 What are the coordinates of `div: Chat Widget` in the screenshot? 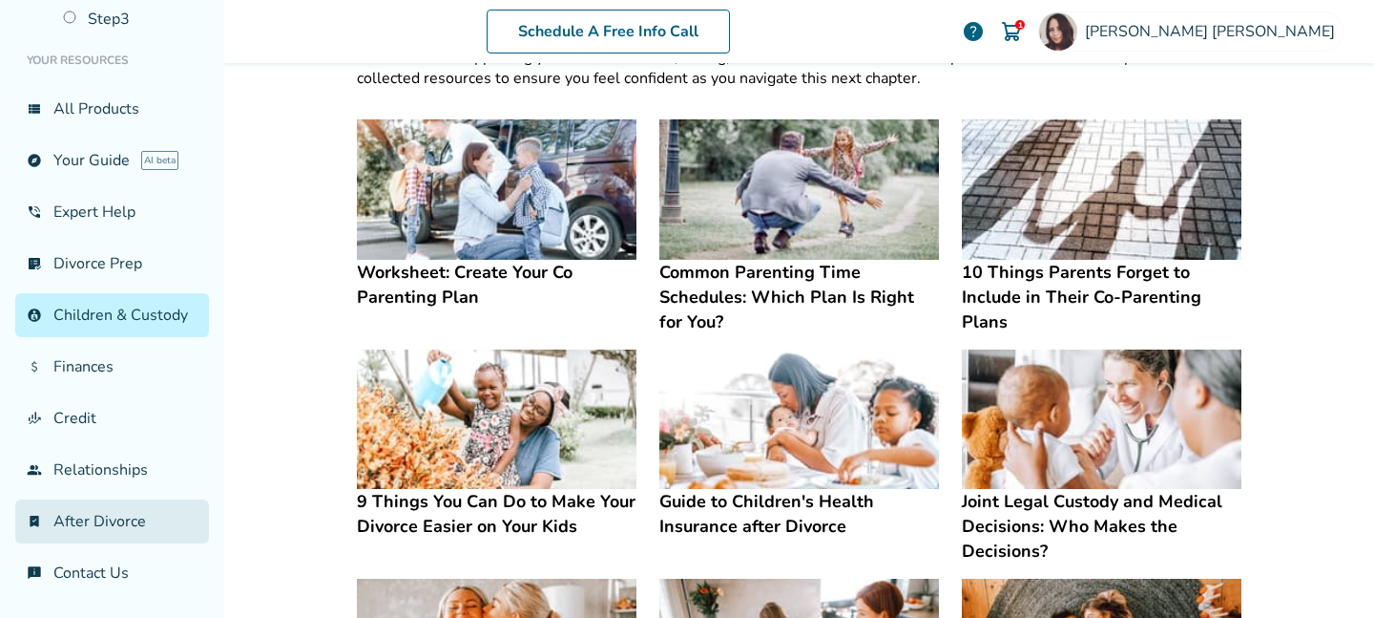 It's located at (1327, 572).